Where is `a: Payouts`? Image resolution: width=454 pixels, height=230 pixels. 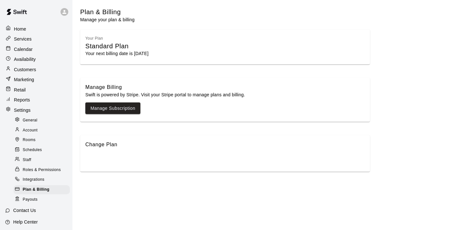 a: Payouts is located at coordinates (43, 200).